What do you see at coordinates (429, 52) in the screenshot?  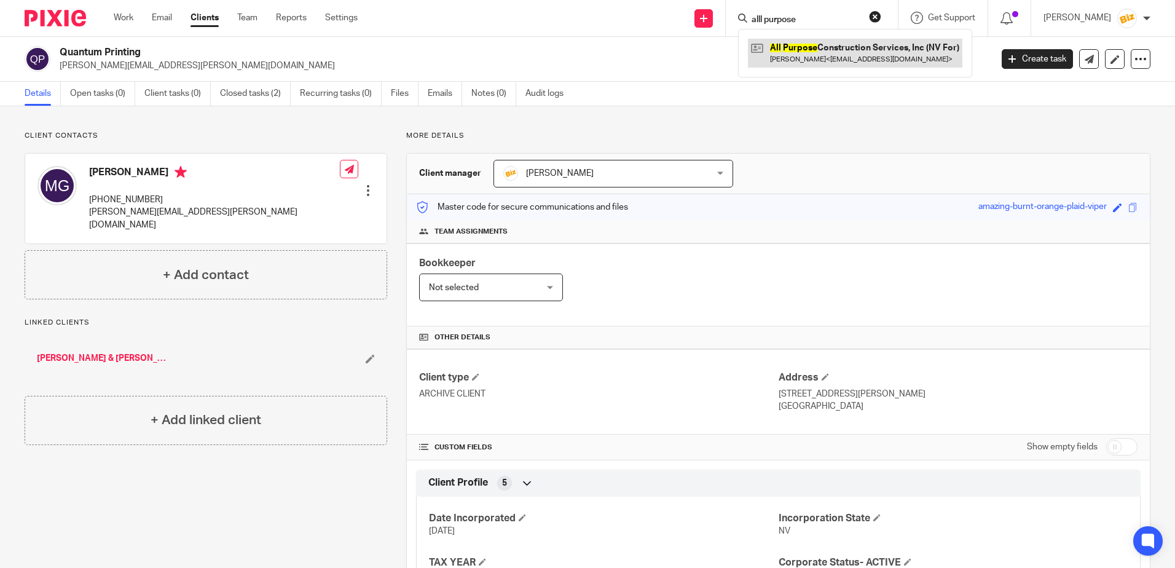 I see `h2: Quantum Printing` at bounding box center [429, 52].